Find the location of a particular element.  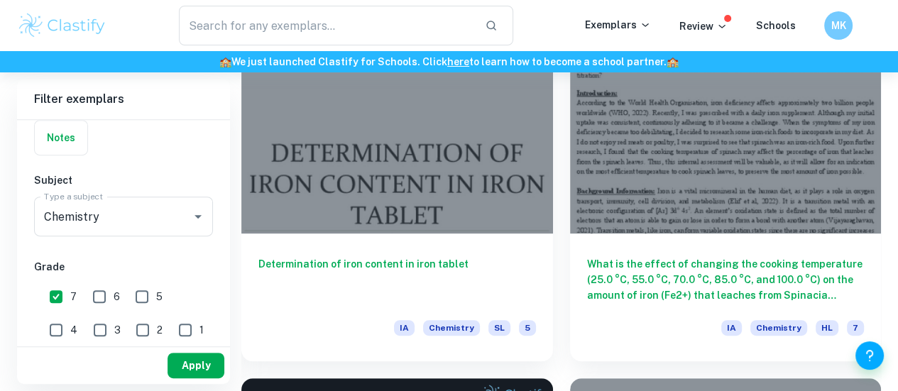

span: 3 is located at coordinates (117, 330).